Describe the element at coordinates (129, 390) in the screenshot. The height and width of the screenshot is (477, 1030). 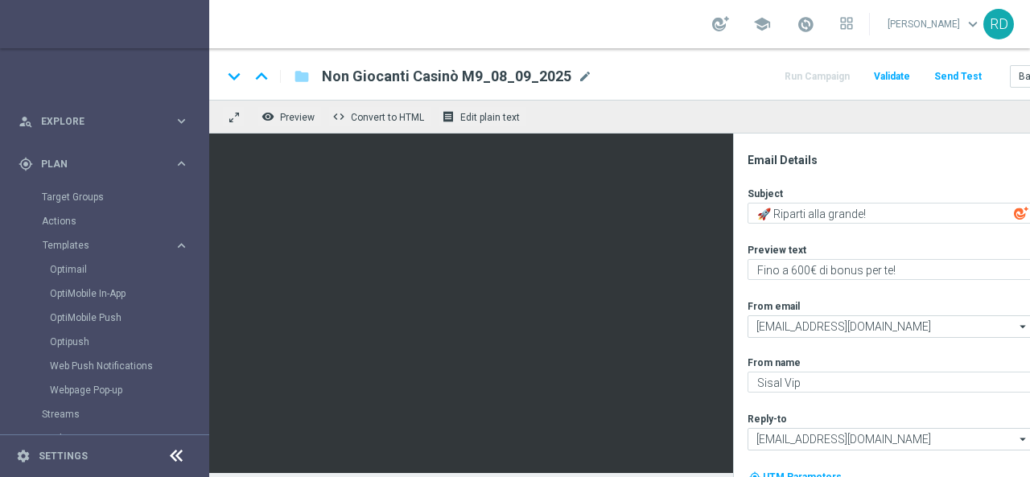
I see `div: Webpage Pop-up` at that location.